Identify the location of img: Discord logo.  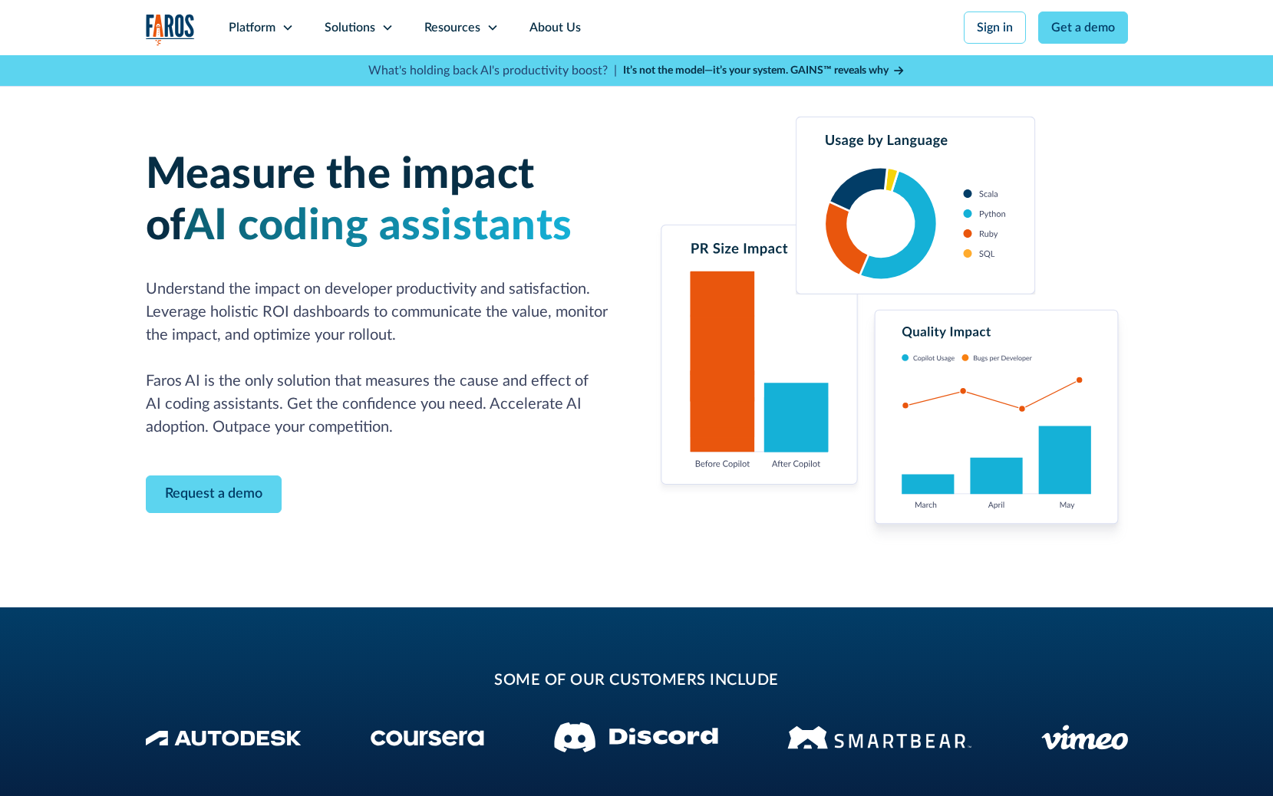
(636, 737).